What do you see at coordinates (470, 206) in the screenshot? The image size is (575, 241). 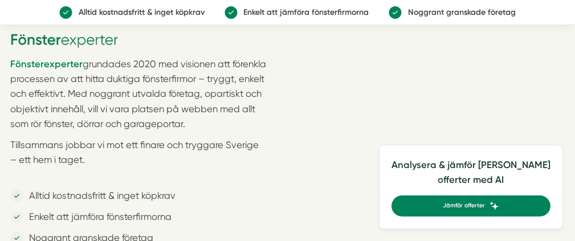 I see `a: Jämför offerter` at bounding box center [470, 206].